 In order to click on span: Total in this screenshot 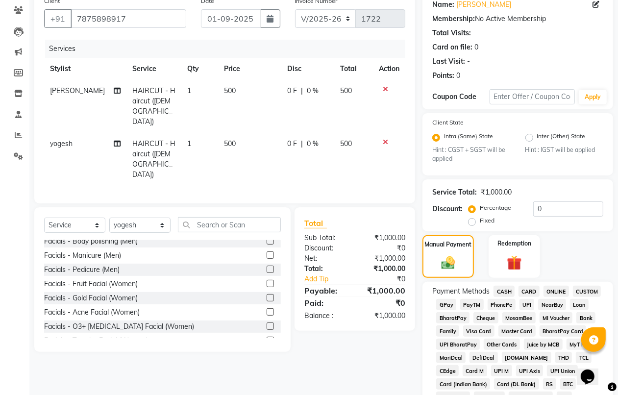, I will do `click(316, 223)`.